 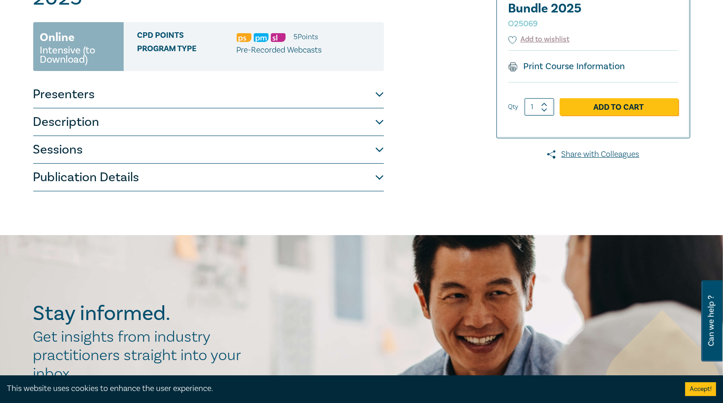 I want to click on a: Share with Colleagues, so click(x=594, y=155).